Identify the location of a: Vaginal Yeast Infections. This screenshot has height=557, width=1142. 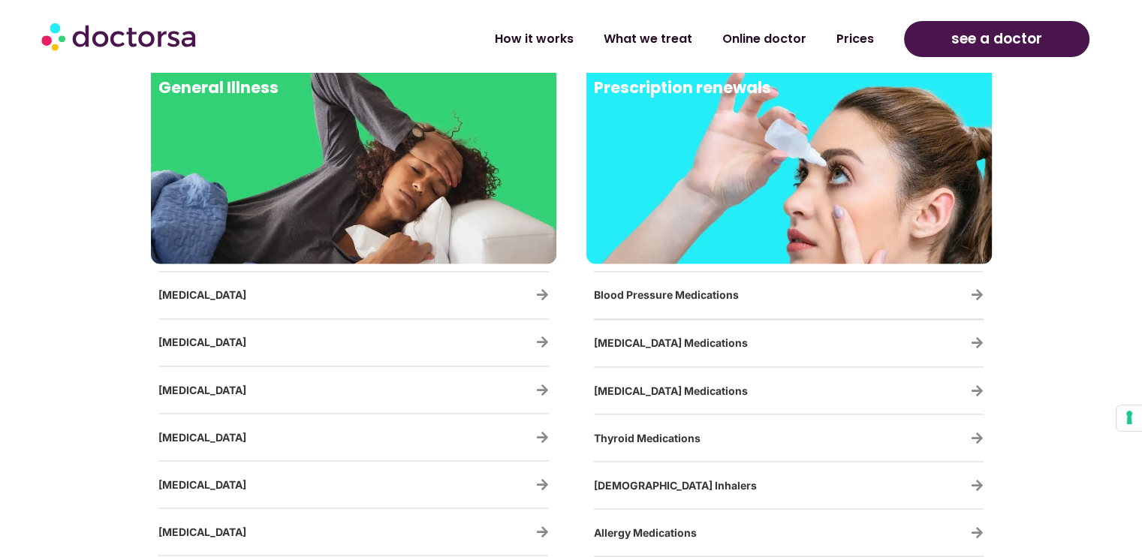
(542, 342).